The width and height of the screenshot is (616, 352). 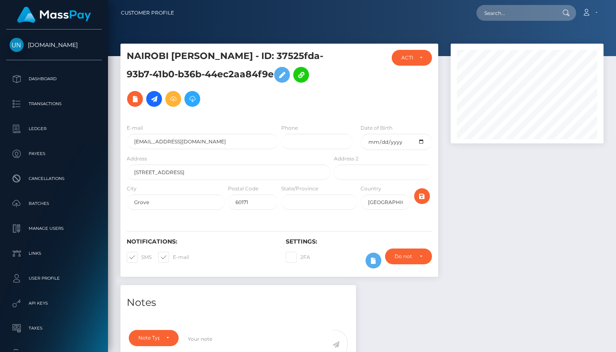 I want to click on button: ACTIVE, so click(x=412, y=58).